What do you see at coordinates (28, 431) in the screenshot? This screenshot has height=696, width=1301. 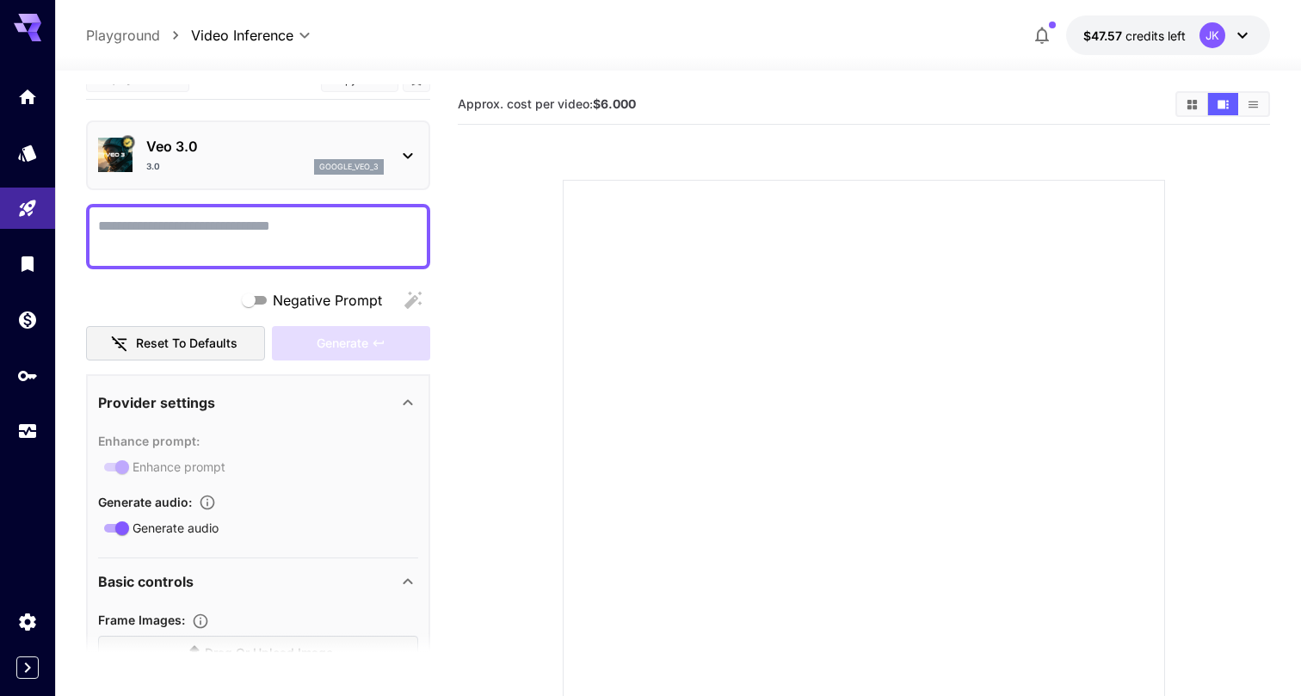 I see `div: Usage` at bounding box center [28, 431].